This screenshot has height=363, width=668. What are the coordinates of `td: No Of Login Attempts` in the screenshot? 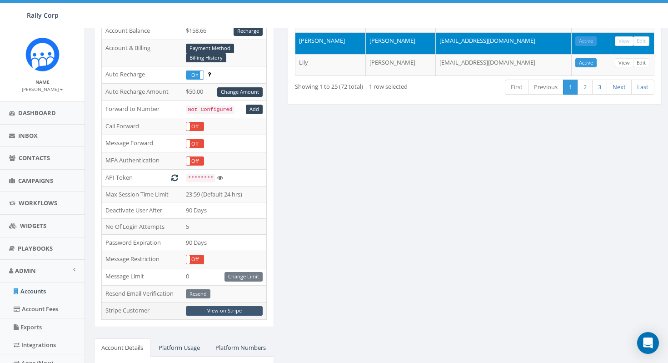 It's located at (142, 226).